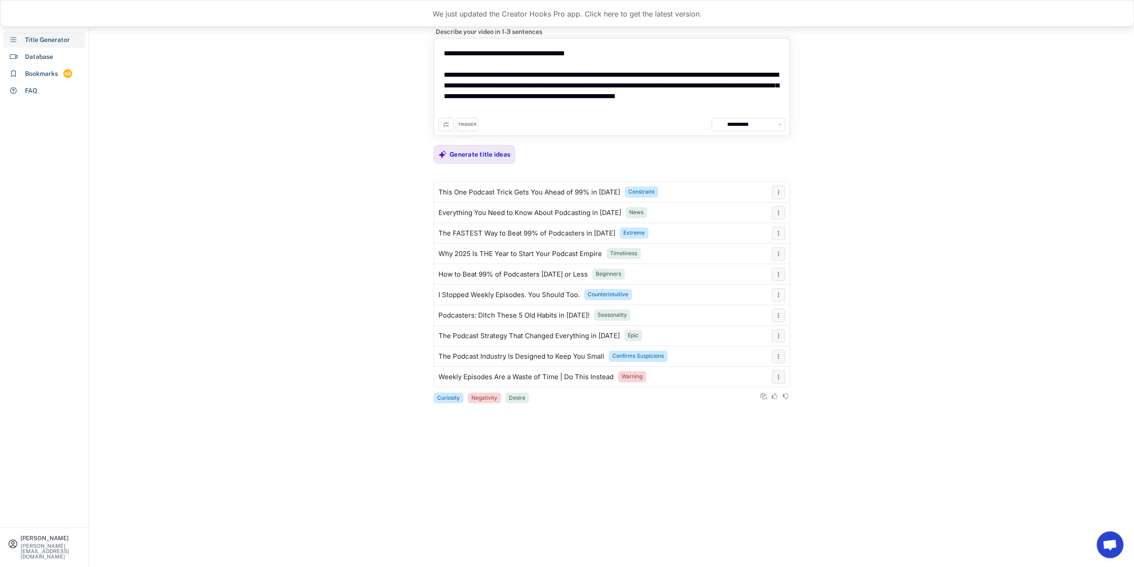  I want to click on a: Open chat, so click(1110, 544).